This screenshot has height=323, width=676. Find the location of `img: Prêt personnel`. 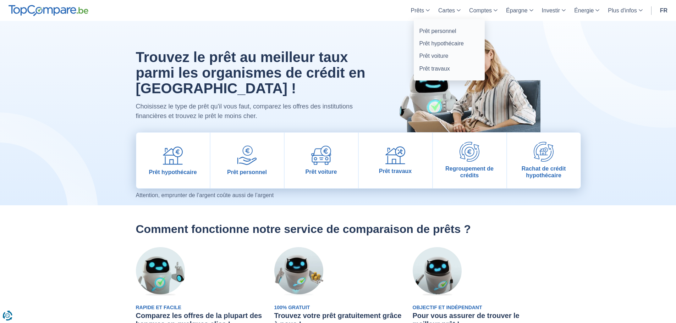

img: Prêt personnel is located at coordinates (247, 156).